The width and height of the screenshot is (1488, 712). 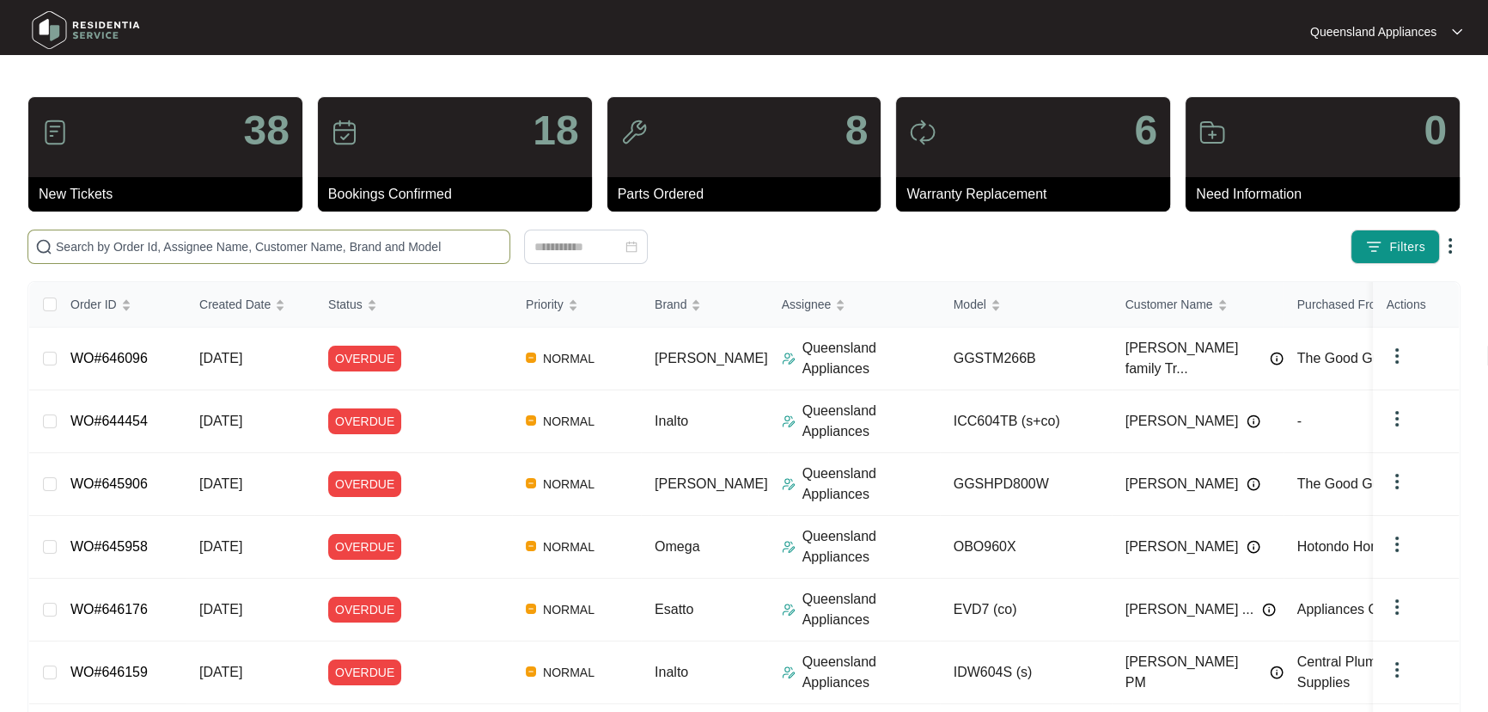 I want to click on th: Assignee, so click(x=854, y=304).